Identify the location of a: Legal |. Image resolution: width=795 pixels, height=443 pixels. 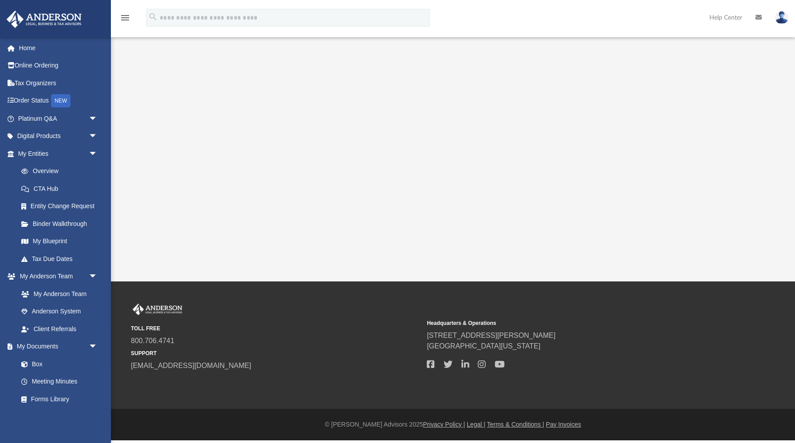
(476, 424).